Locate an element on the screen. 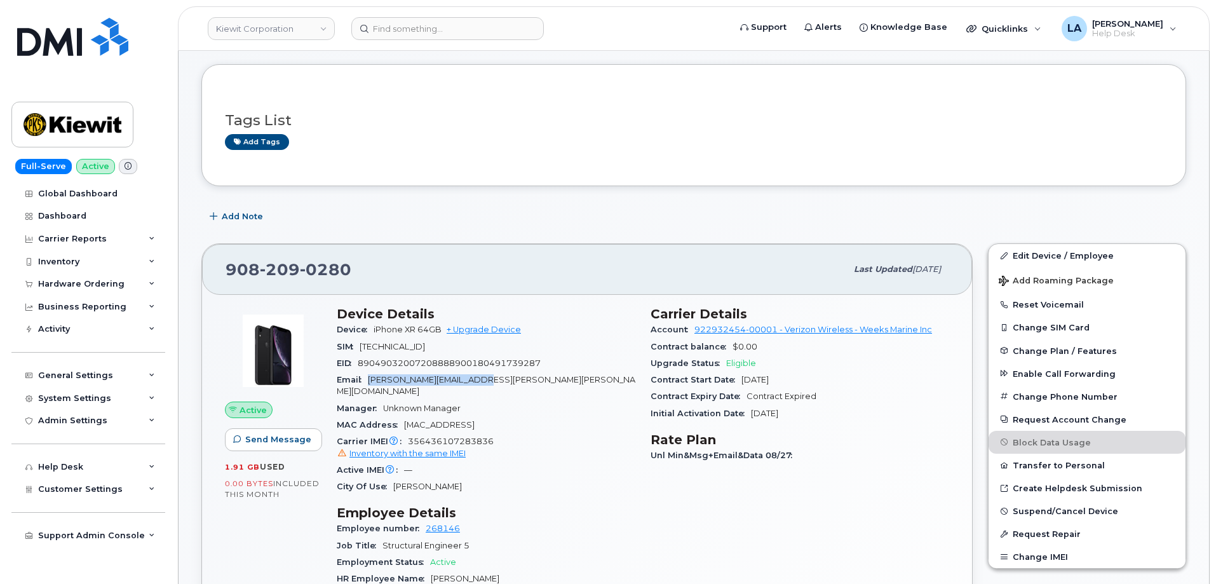 The image size is (1216, 584). span: Active IMEI is located at coordinates (370, 469).